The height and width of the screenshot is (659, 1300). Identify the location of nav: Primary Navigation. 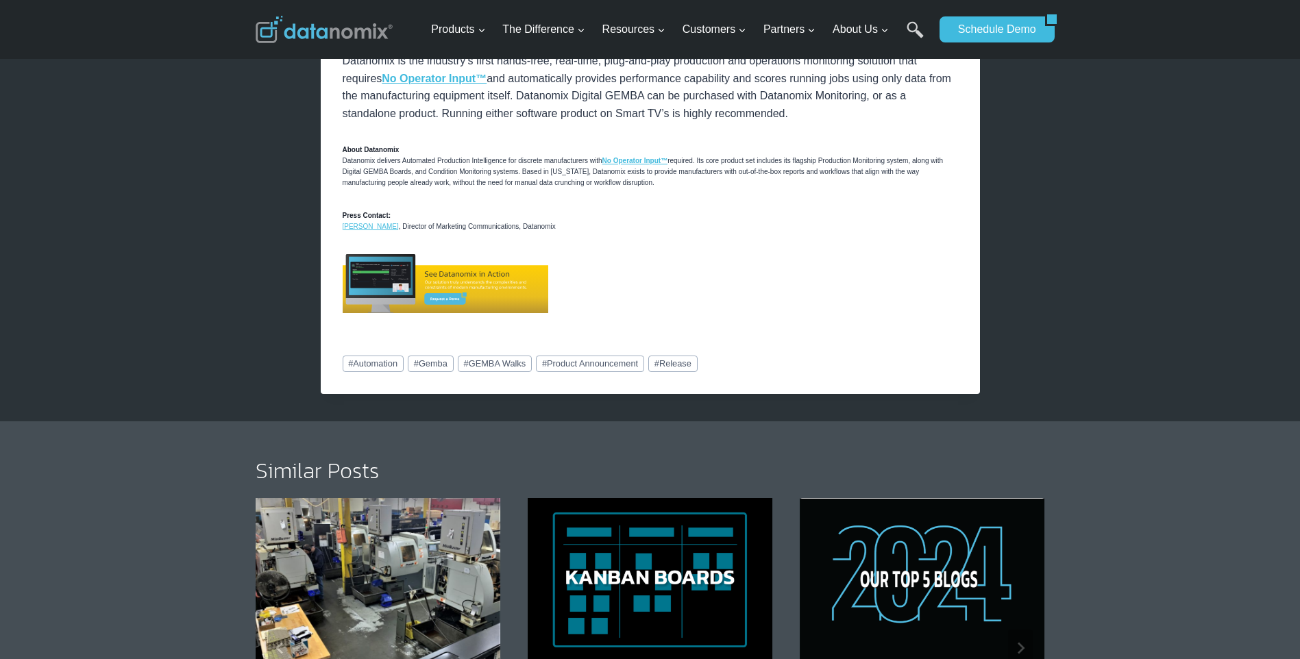
(679, 29).